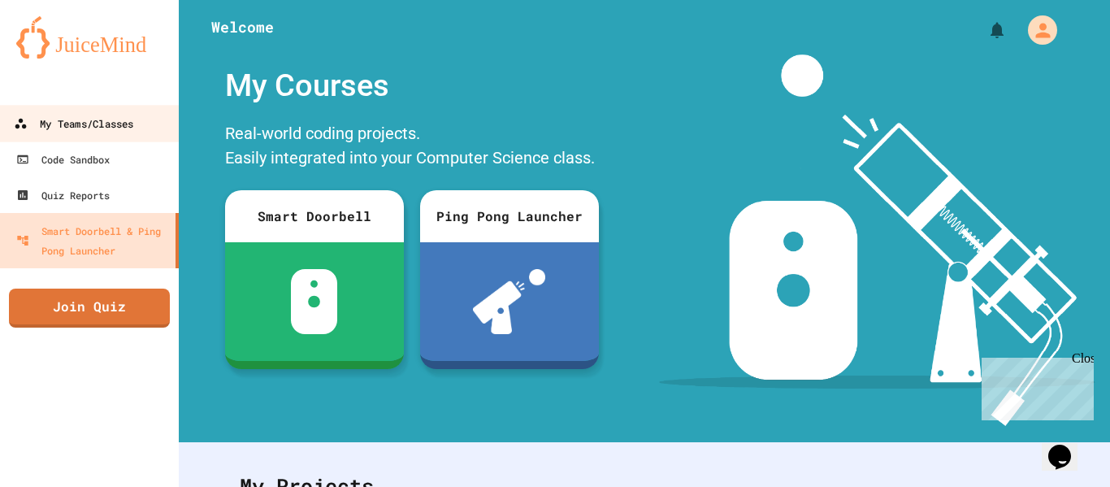 This screenshot has height=487, width=1110. Describe the element at coordinates (984, 30) in the screenshot. I see `div: My Notifications` at that location.